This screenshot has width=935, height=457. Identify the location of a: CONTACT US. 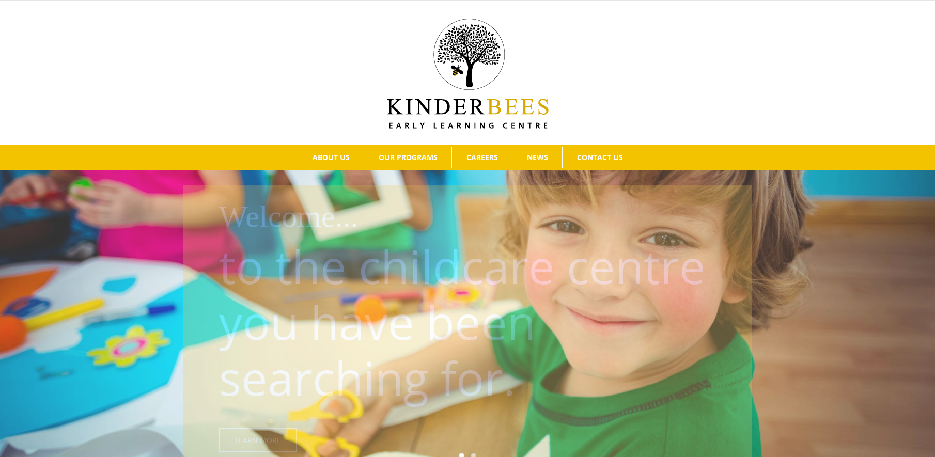
(600, 158).